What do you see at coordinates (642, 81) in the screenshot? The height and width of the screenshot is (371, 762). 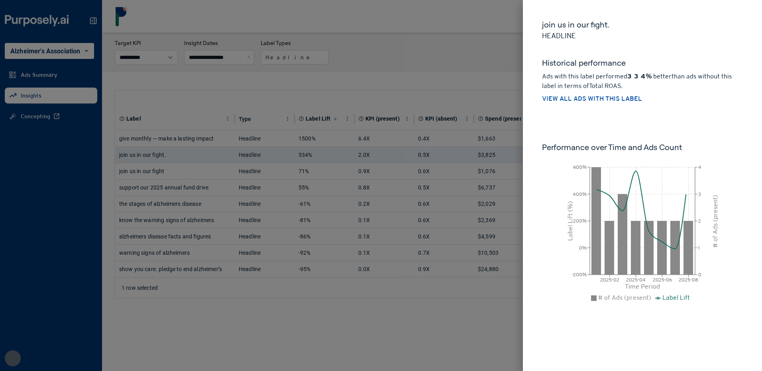 I see `p: Ads with this label performed better than ads without this label in terms of Total ROAS .` at bounding box center [642, 81].